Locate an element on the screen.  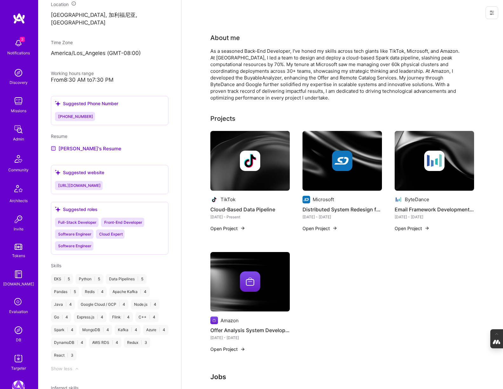
div: Missions is located at coordinates (18, 111).